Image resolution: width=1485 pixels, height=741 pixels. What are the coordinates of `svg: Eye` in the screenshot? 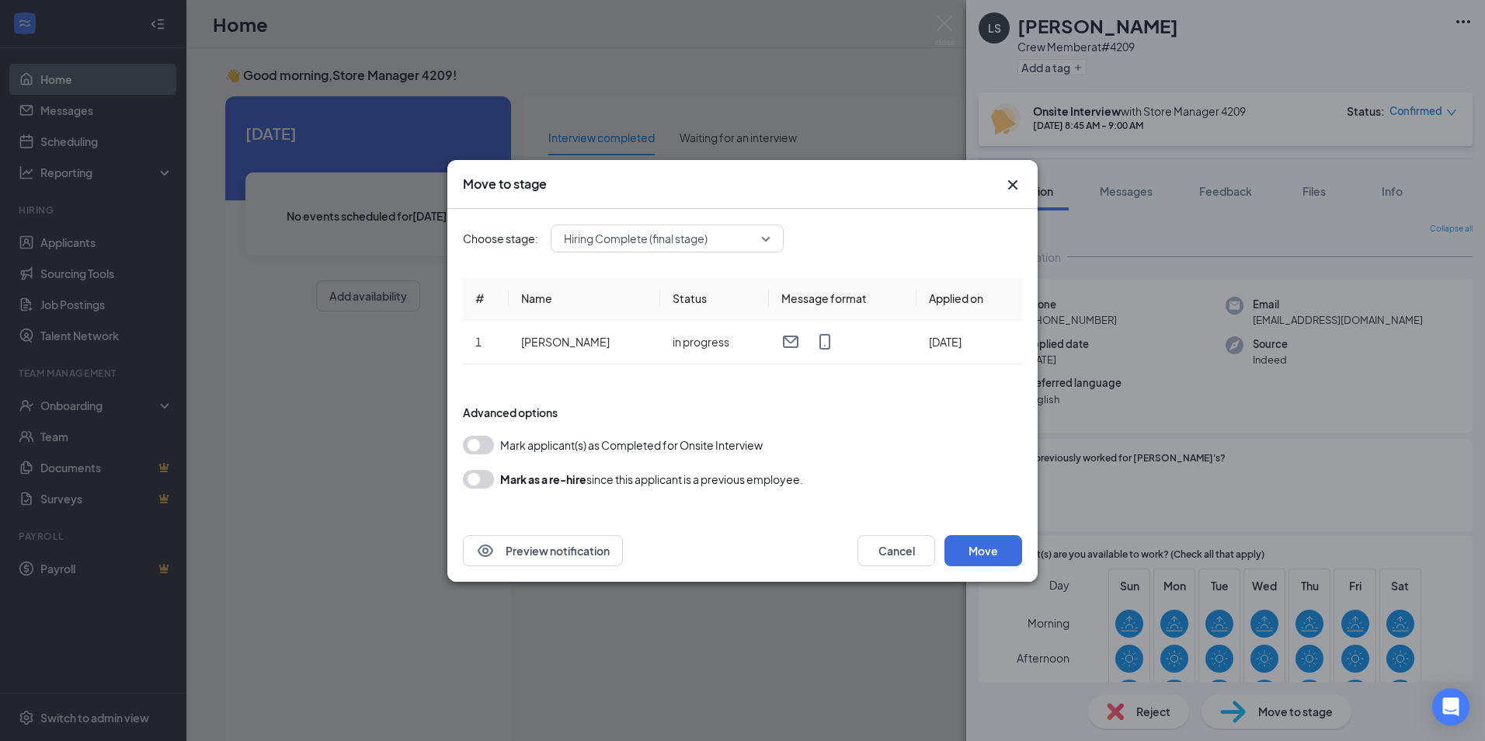 It's located at (485, 551).